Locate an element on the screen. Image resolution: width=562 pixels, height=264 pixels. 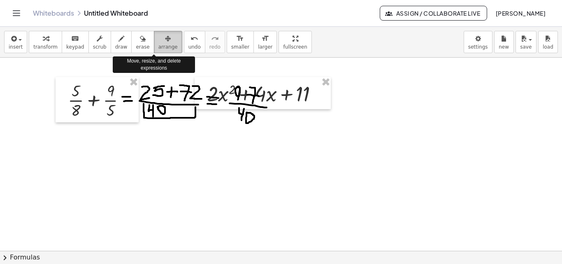
button: format_sizelarger is located at coordinates (265, 42).